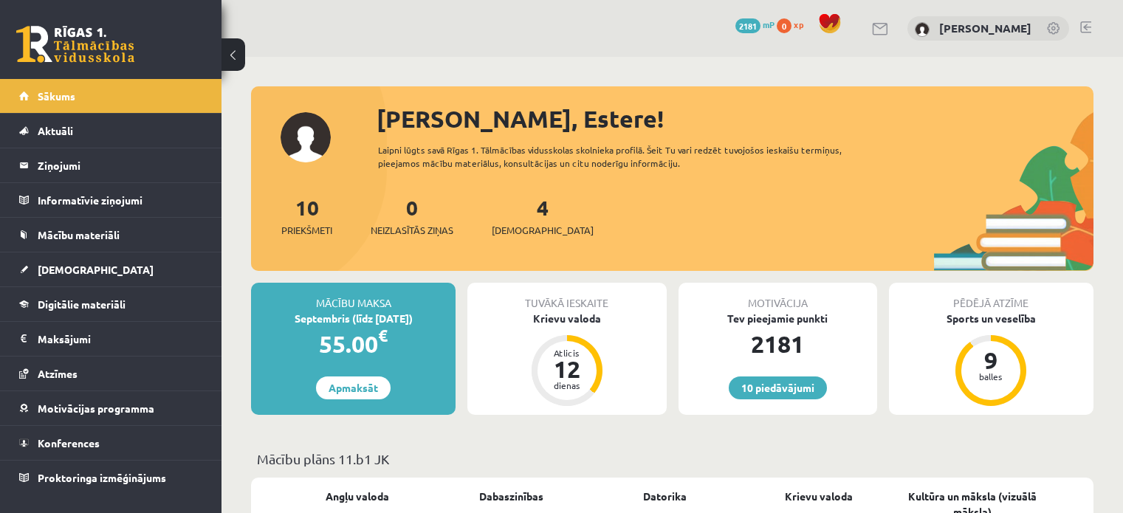 This screenshot has height=513, width=1123. Describe the element at coordinates (102, 478) in the screenshot. I see `span: Proktoringa izmēģinājums` at that location.